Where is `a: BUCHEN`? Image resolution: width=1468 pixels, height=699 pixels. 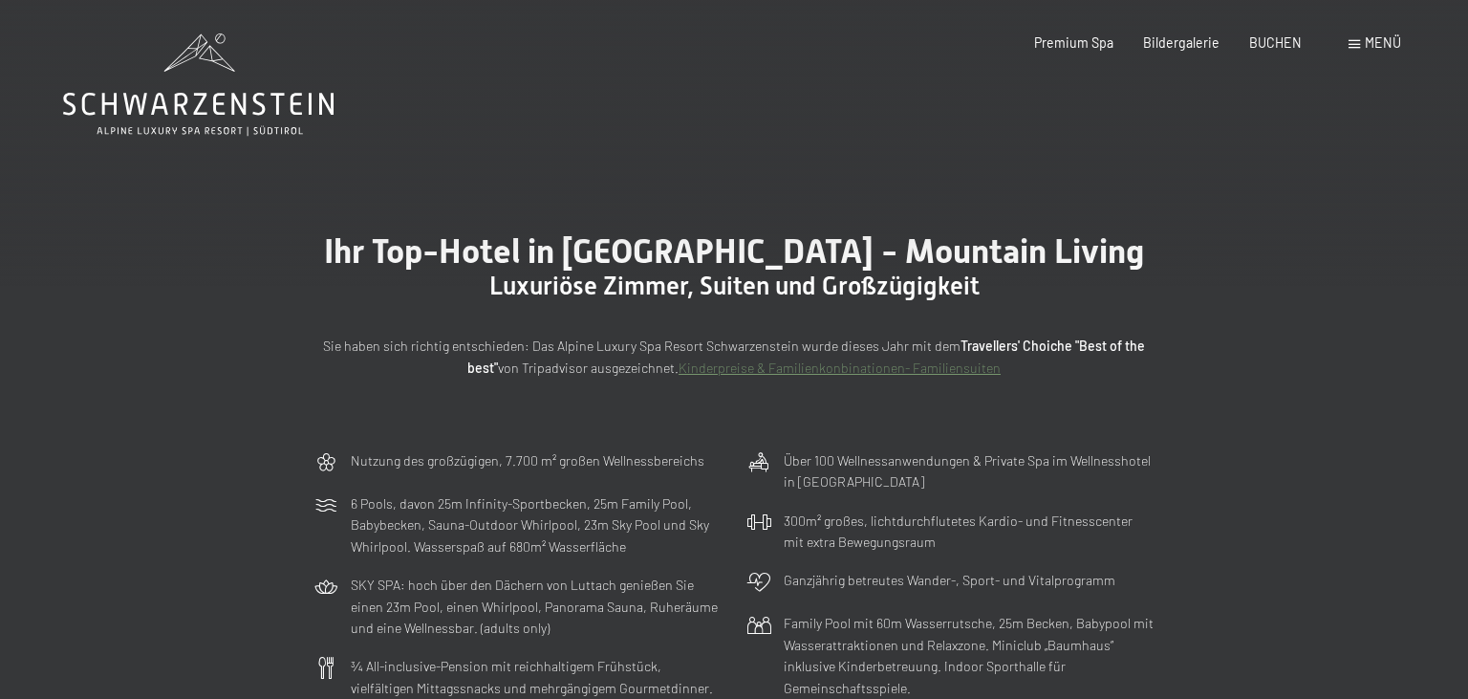
a: BUCHEN is located at coordinates (1275, 42).